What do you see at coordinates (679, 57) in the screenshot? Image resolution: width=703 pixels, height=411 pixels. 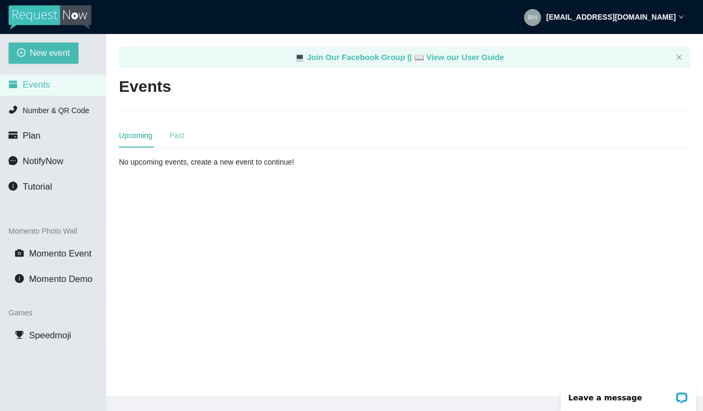 I see `span: close` at bounding box center [679, 57].